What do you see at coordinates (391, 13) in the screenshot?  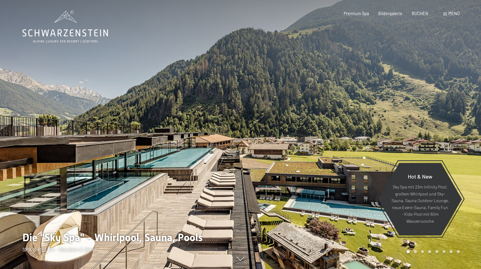 I see `span: Bildergalerie` at bounding box center [391, 13].